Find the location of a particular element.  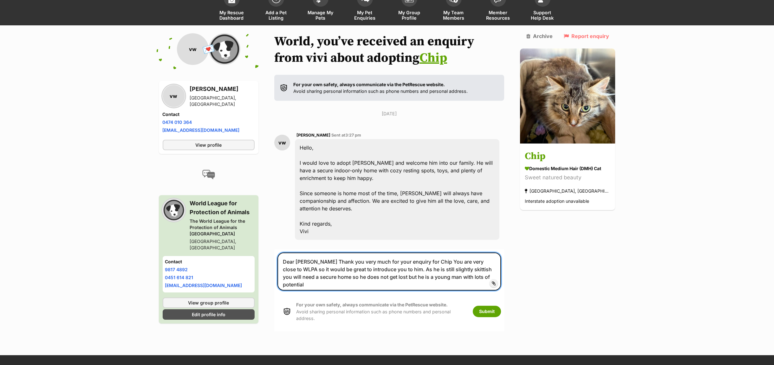

a: Edit profile info is located at coordinates (209, 315).